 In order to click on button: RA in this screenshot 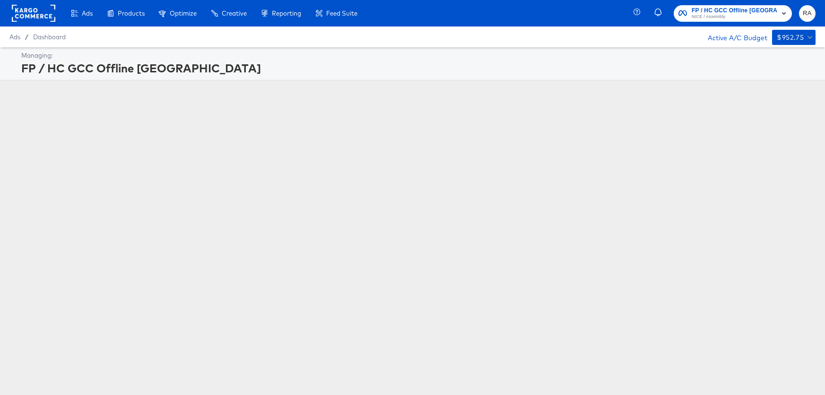, I will do `click(808, 13)`.